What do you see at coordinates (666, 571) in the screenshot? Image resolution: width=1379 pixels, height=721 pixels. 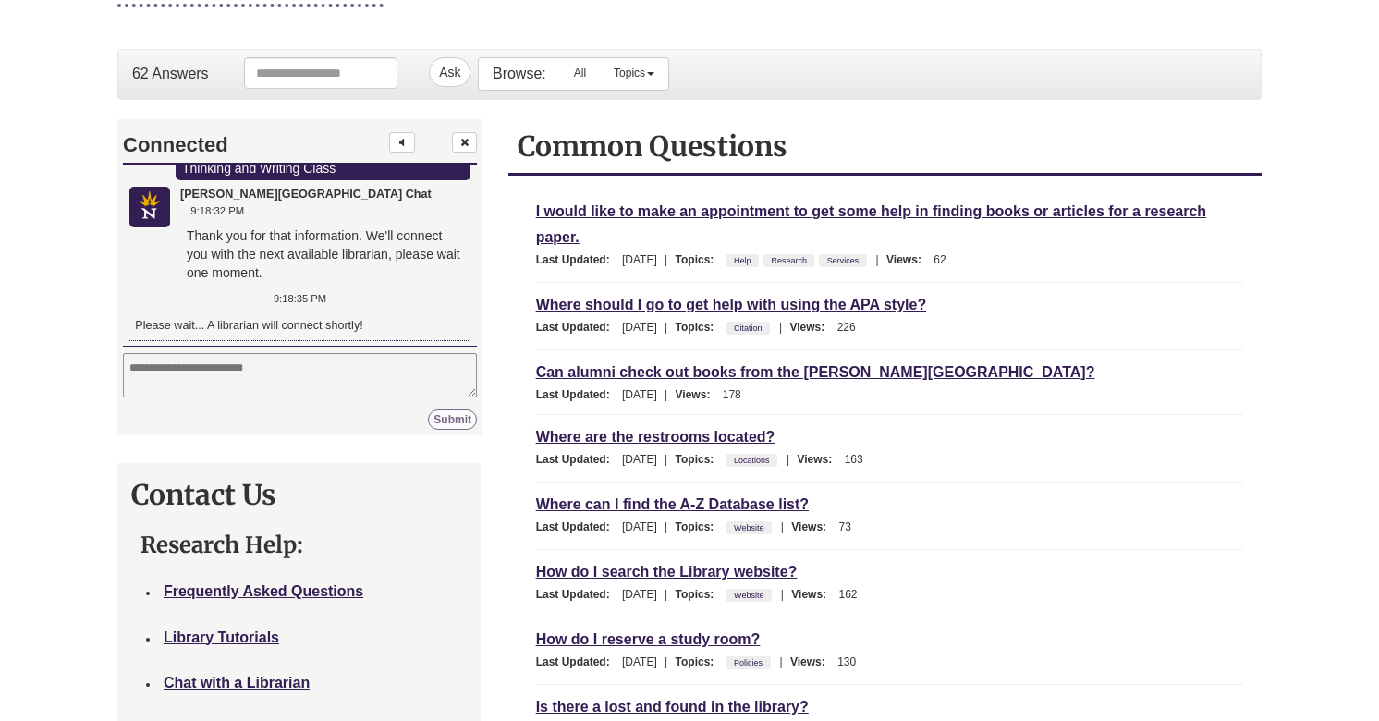 I see `a: How do I search the Library website?` at bounding box center [666, 571].